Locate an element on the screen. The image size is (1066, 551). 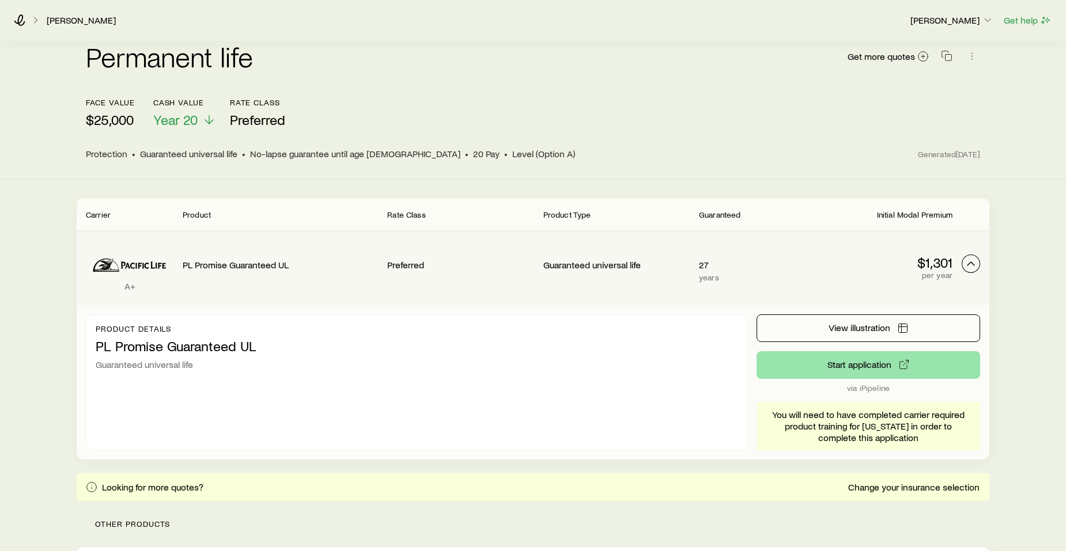
div: Permanent quotes is located at coordinates (533, 329).